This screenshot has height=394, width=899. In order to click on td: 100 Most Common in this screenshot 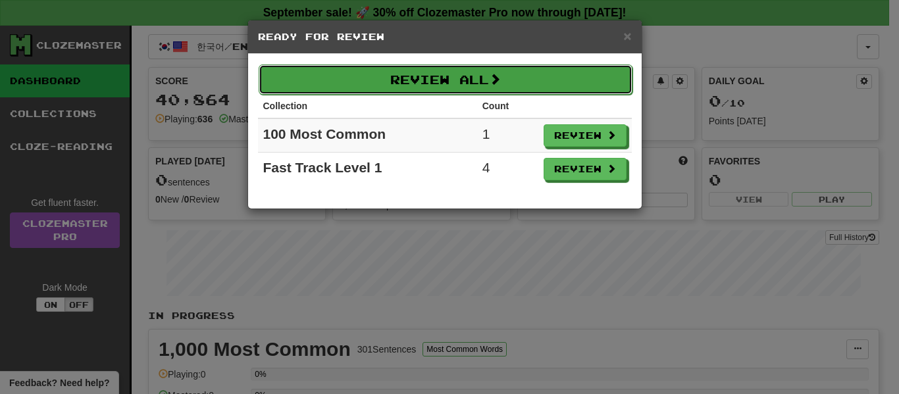, I will do `click(367, 136)`.